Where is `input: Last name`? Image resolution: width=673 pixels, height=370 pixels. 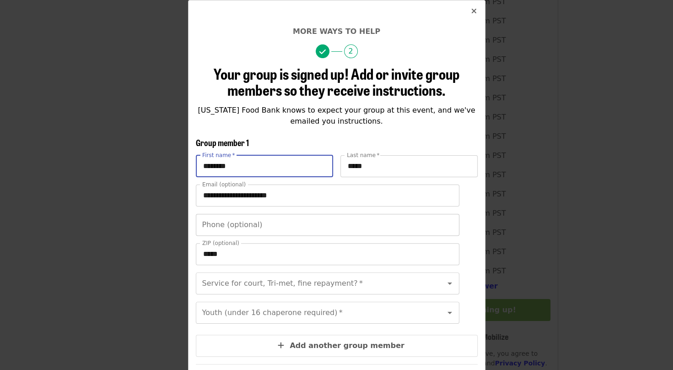 input: Last name is located at coordinates (409, 166).